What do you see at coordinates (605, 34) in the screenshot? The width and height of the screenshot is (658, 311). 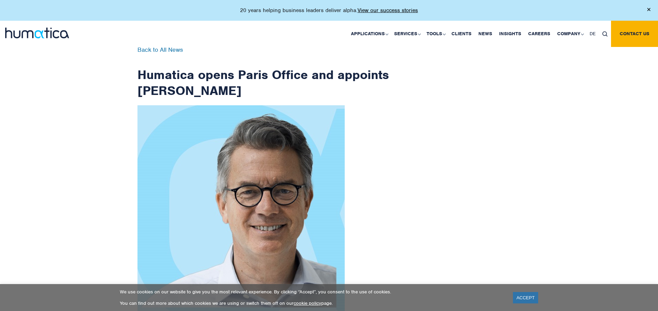 I see `img: search_icon` at bounding box center [605, 34].